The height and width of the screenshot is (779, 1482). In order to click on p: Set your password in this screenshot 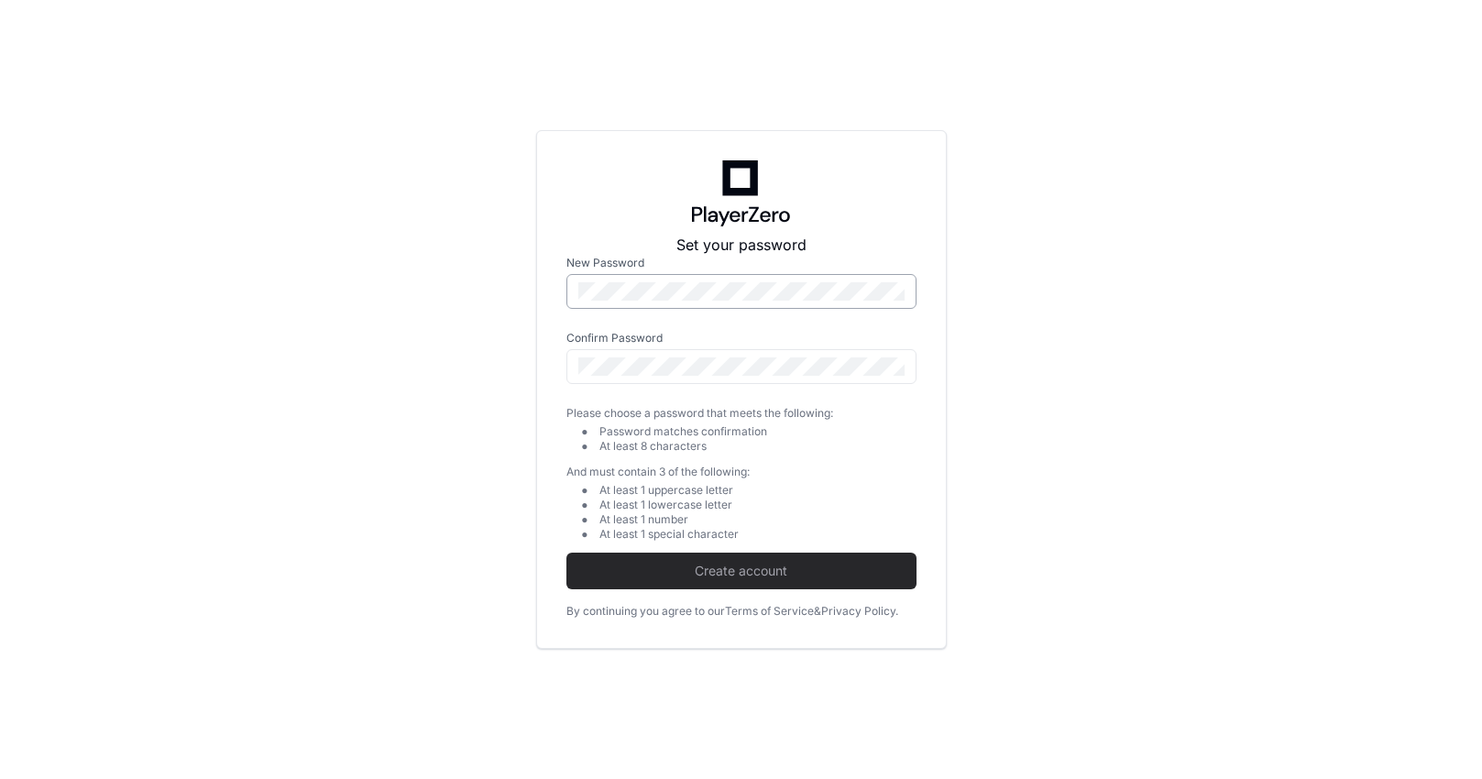, I will do `click(742, 245)`.